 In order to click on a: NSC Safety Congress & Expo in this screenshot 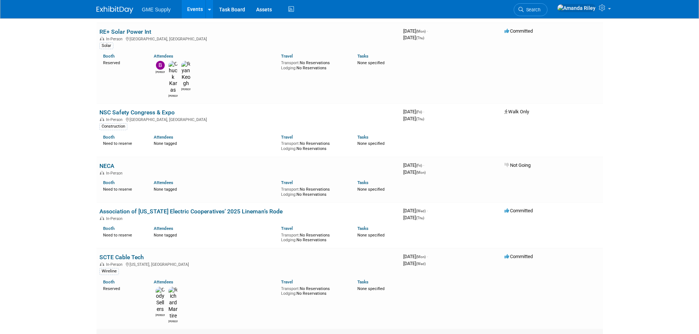, I will do `click(137, 112)`.